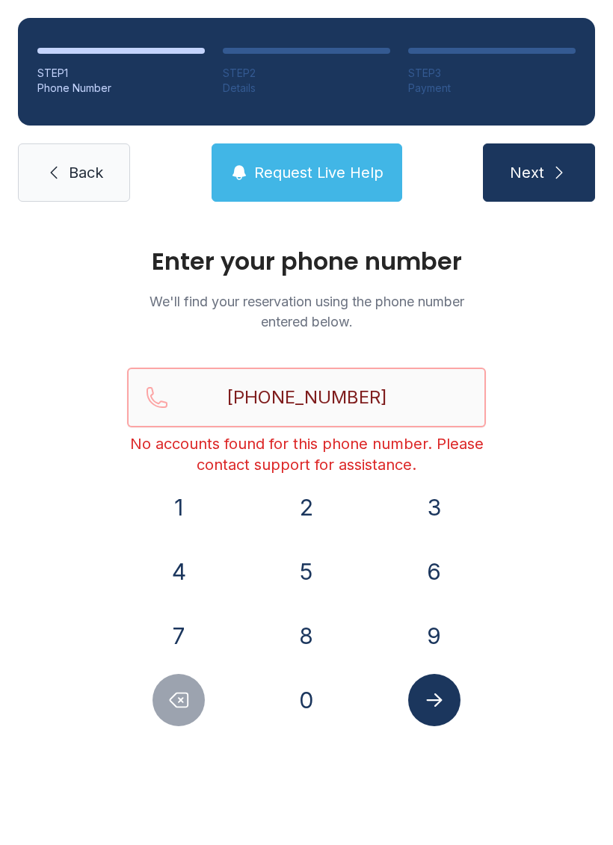  Describe the element at coordinates (434, 636) in the screenshot. I see `button: 9` at that location.